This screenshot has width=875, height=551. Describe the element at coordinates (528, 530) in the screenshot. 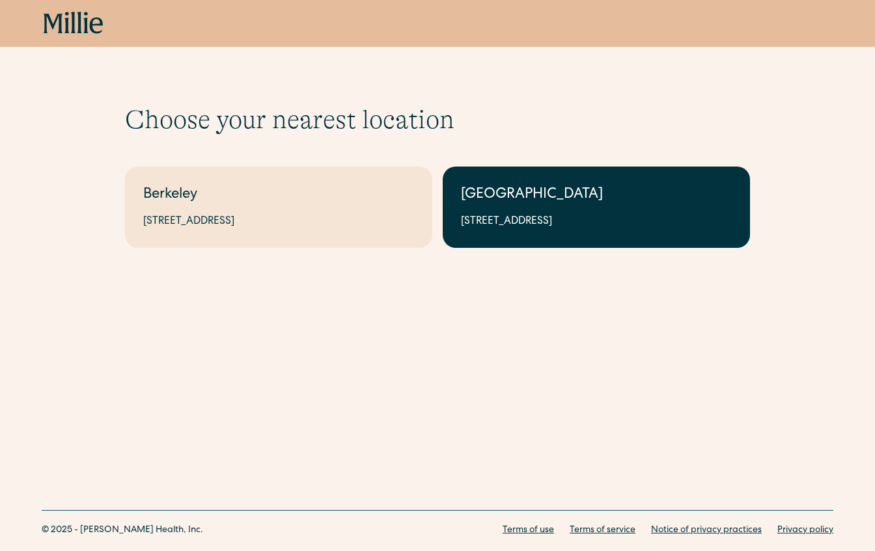

I see `a: Terms of use` at that location.